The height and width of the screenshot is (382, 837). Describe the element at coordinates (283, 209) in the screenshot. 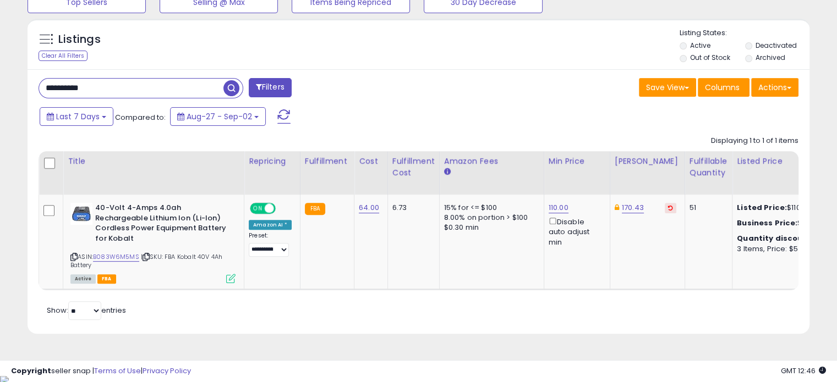

I see `span: OFF` at that location.